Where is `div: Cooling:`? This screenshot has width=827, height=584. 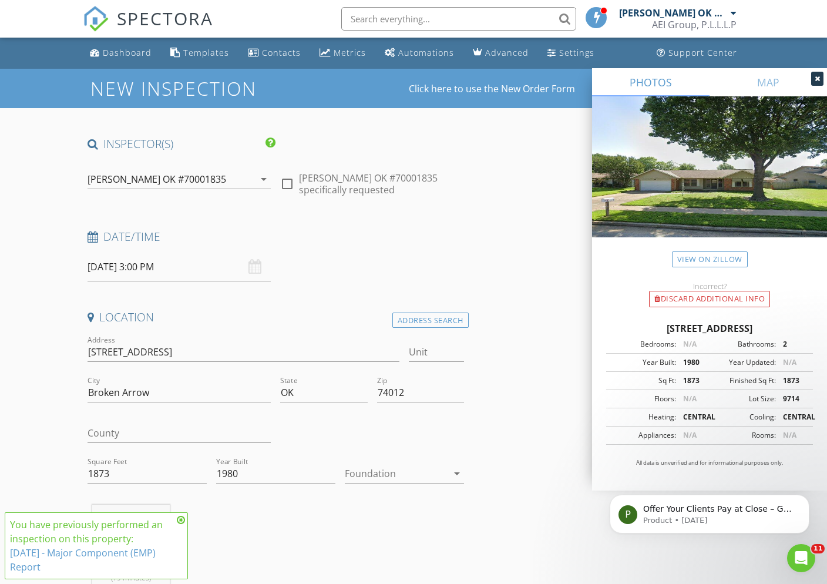 div: Cooling: is located at coordinates (743, 417).